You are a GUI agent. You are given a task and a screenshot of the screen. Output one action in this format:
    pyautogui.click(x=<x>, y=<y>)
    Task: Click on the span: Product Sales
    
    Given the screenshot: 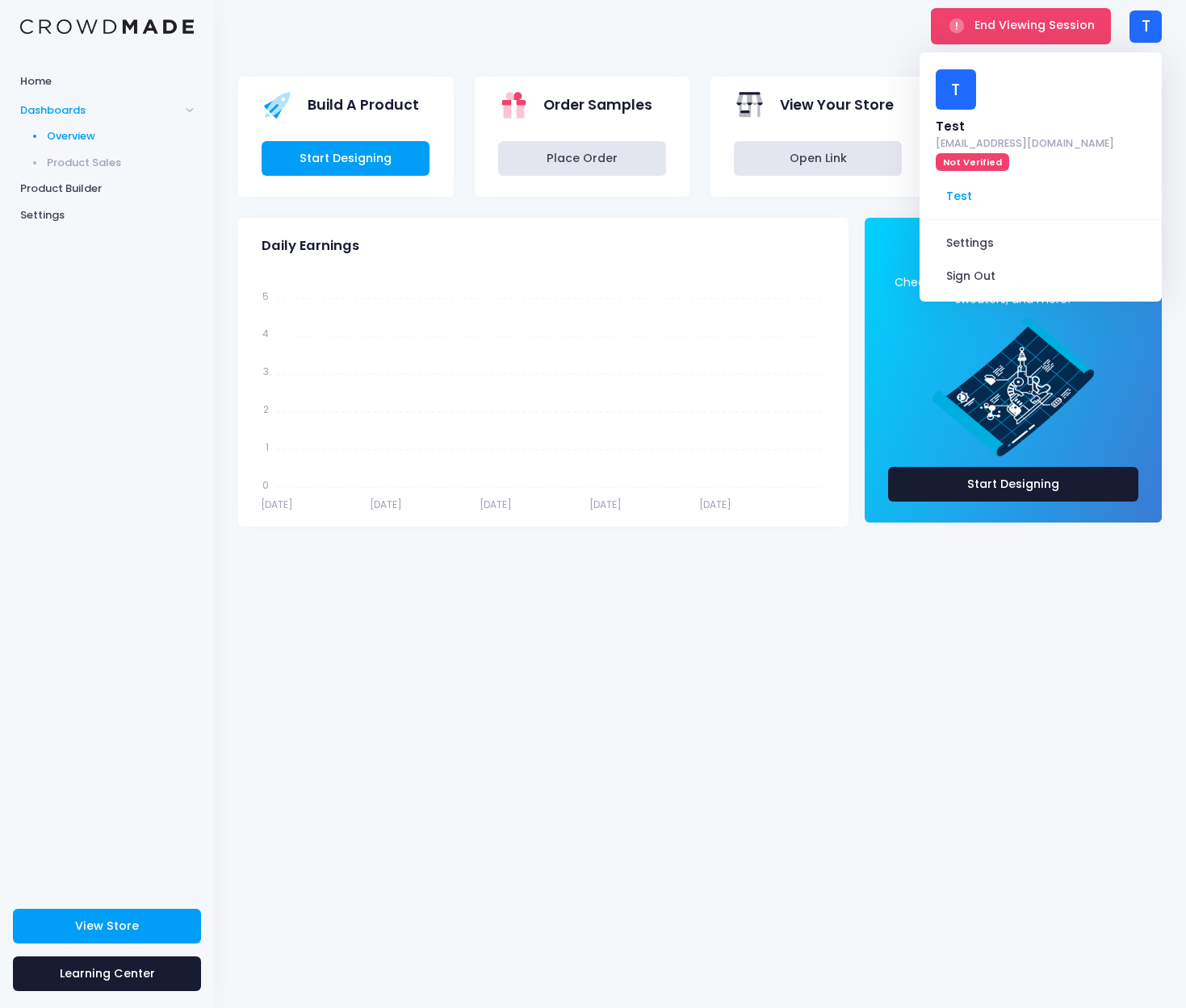 What is the action you would take?
    pyautogui.click(x=120, y=163)
    